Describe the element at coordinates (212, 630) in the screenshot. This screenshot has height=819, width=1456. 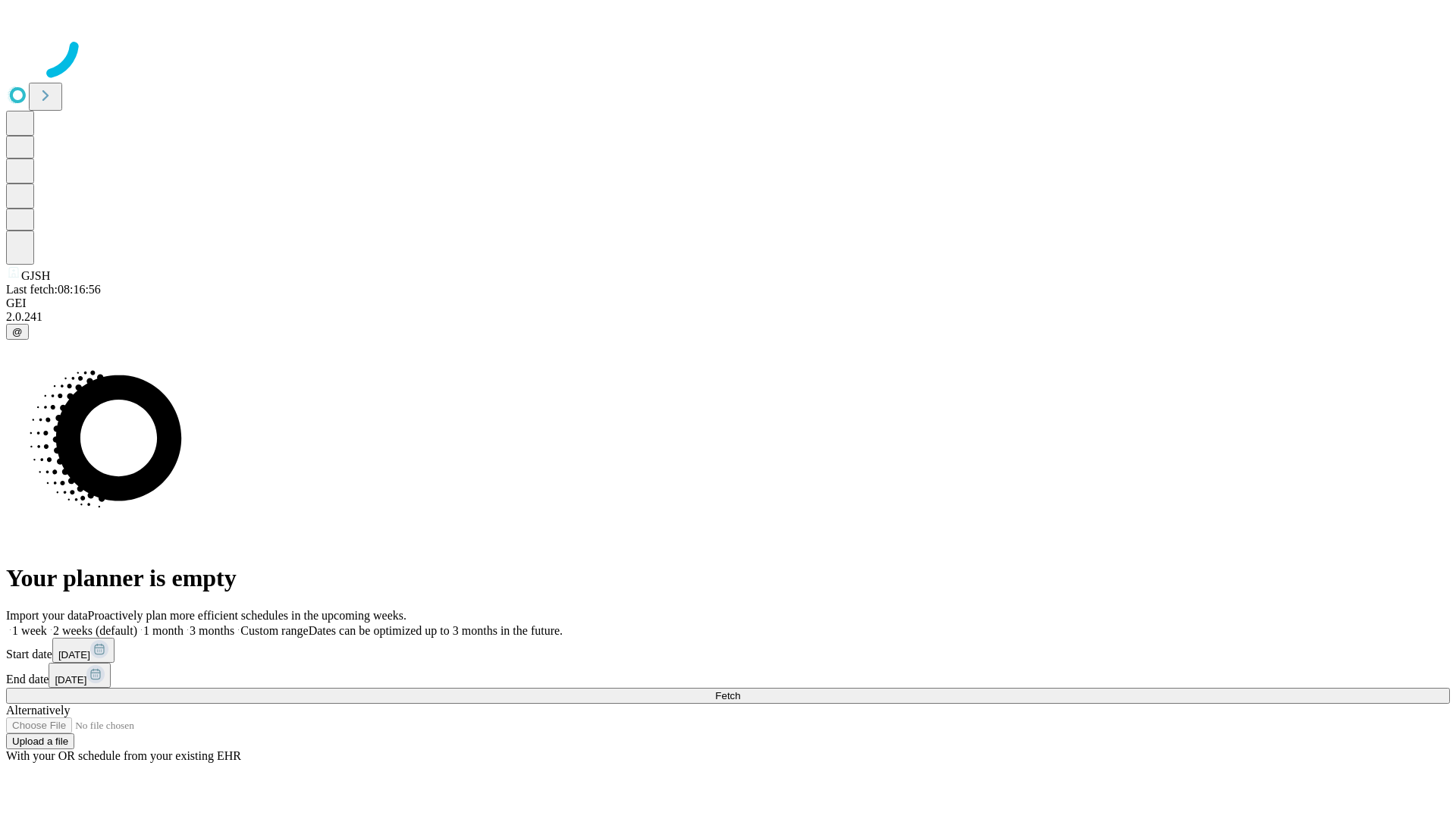
I see `span: 3 months` at that location.